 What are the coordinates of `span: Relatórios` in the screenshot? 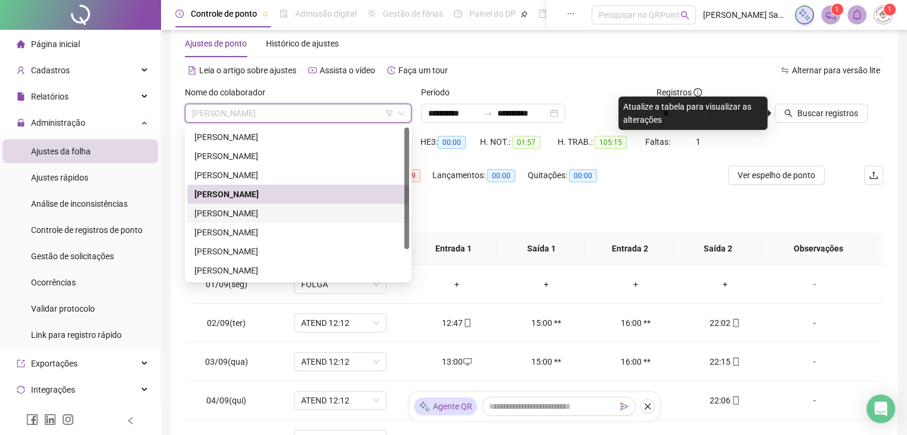 It's located at (49, 97).